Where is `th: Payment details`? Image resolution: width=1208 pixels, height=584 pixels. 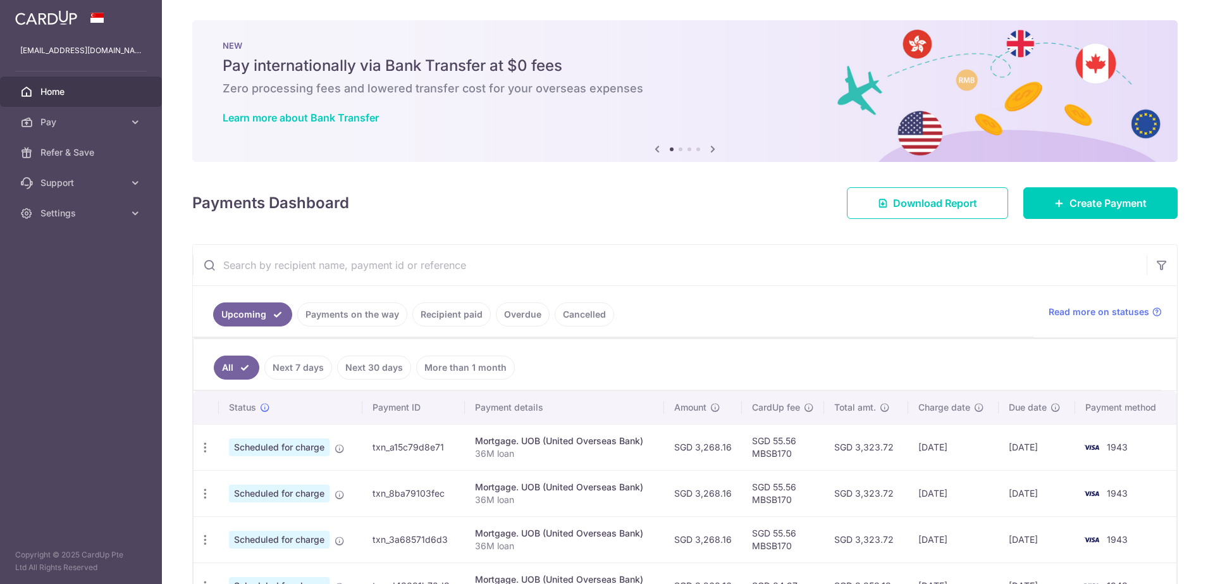 th: Payment details is located at coordinates (564, 407).